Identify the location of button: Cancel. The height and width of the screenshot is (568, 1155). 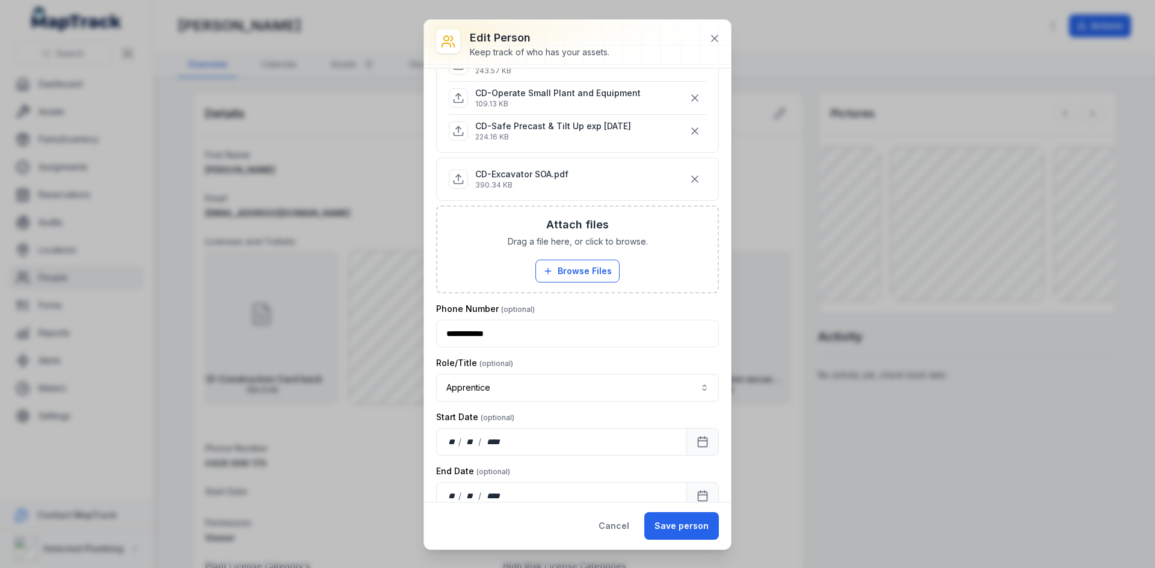
(614, 526).